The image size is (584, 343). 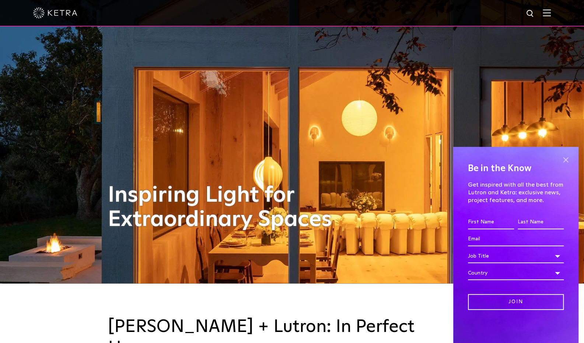 I want to click on input: Email, so click(x=516, y=240).